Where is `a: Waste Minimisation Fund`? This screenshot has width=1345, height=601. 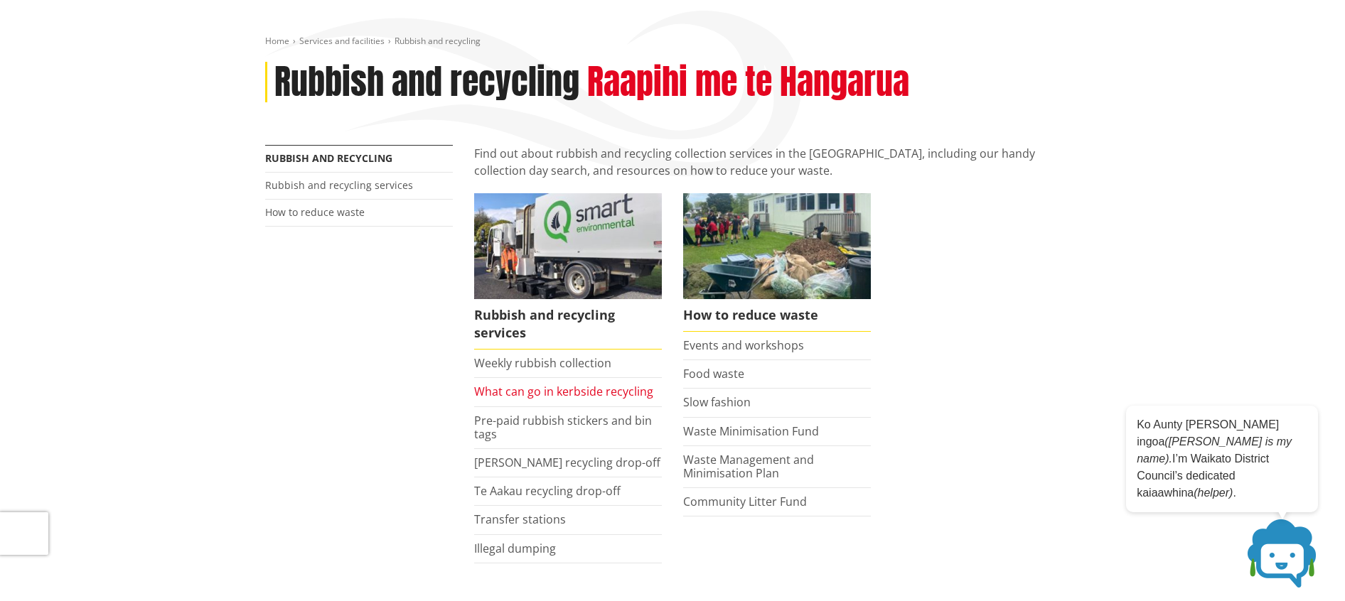
a: Waste Minimisation Fund is located at coordinates (751, 432).